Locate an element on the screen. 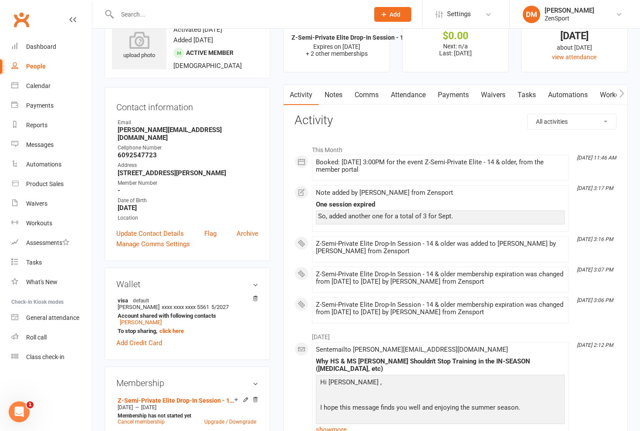 The image size is (640, 431). a: Update Contact Details is located at coordinates (150, 234).